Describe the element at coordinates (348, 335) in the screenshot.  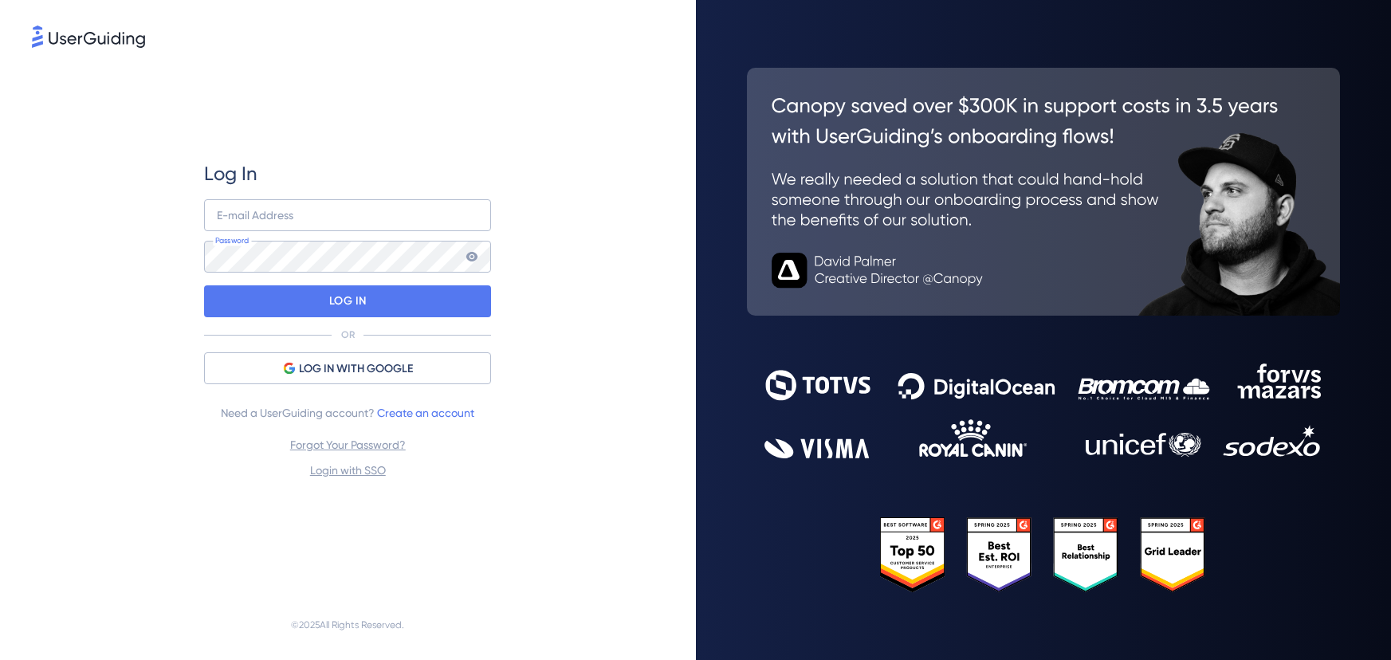
I see `p: OR` at that location.